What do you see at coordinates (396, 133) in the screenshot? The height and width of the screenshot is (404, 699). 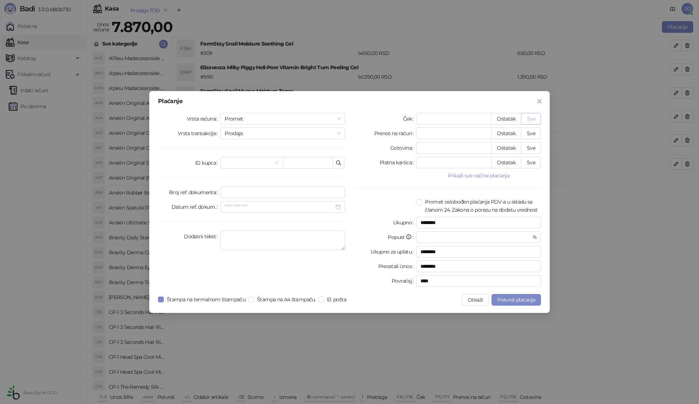 I see `label: Prenos na račun` at bounding box center [396, 133].